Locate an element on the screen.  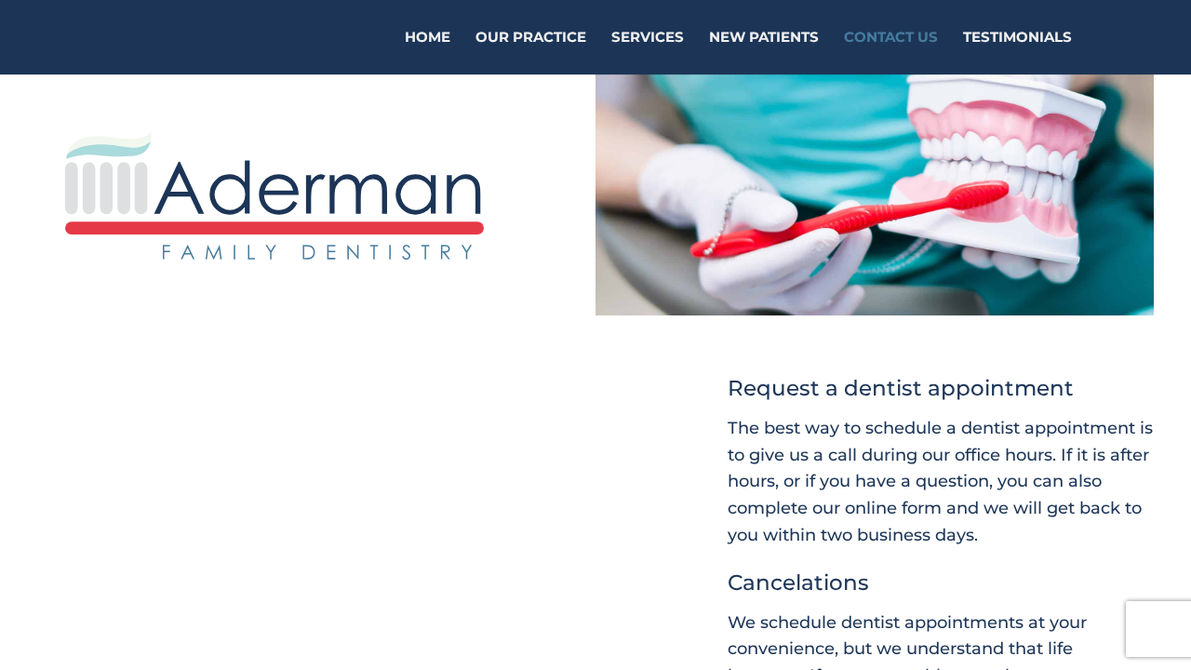
a: Home is located at coordinates (427, 52).